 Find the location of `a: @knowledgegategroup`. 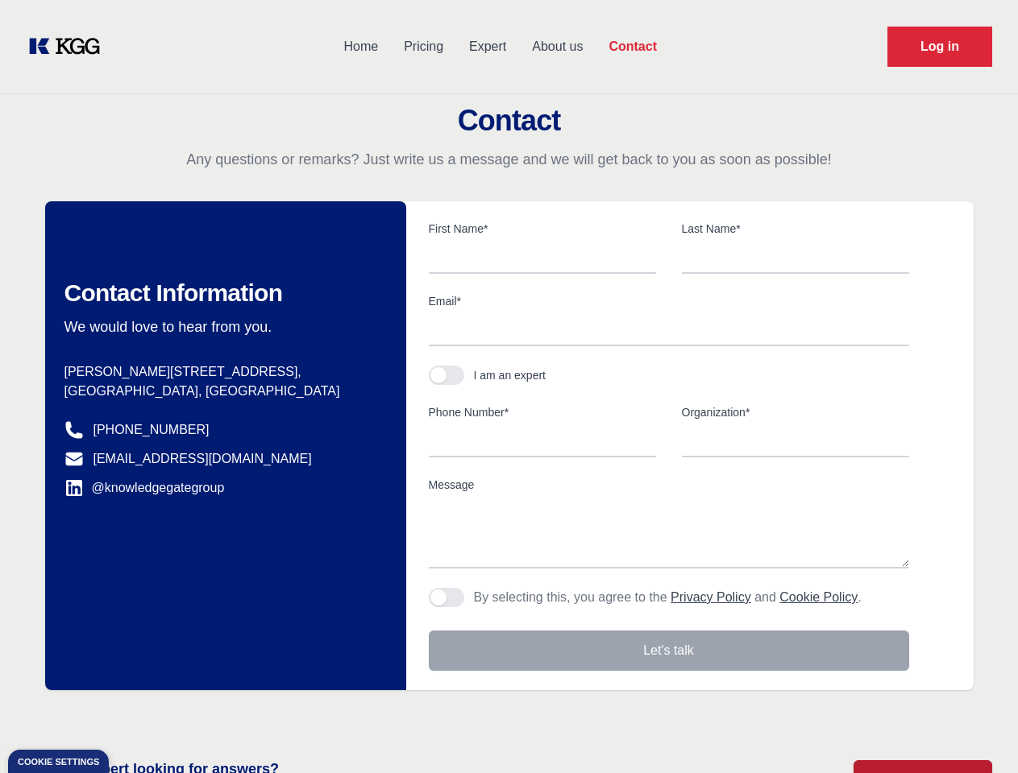

a: @knowledgegategroup is located at coordinates (144, 488).